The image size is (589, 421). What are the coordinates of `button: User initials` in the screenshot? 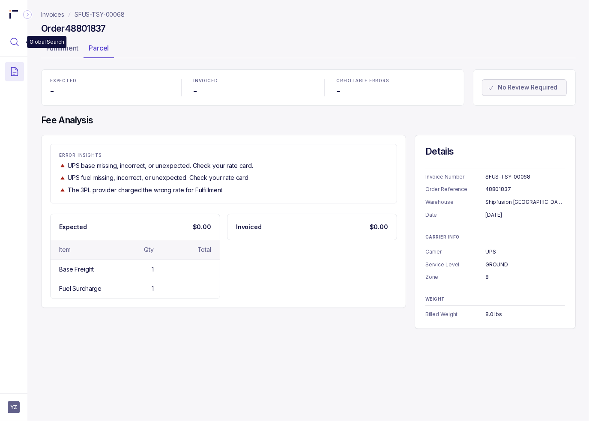 It's located at (14, 408).